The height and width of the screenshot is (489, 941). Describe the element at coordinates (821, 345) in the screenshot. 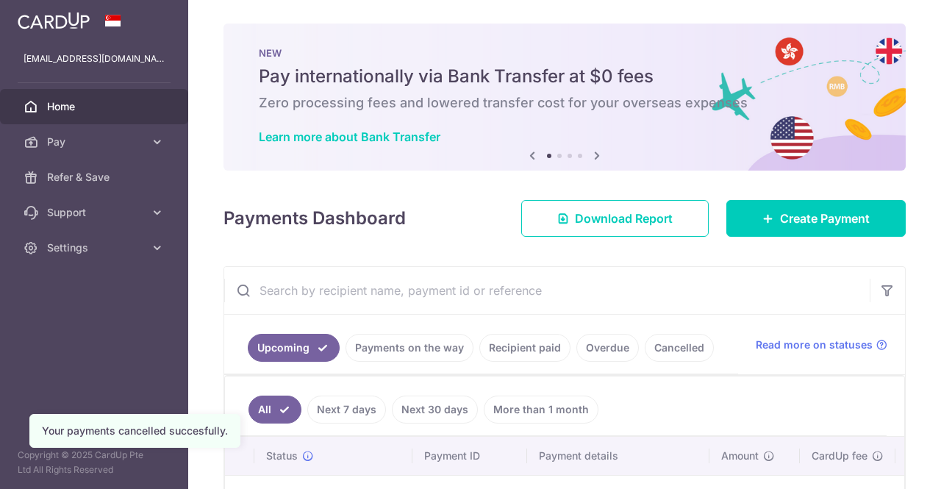

I see `a: Read more on statuses` at that location.